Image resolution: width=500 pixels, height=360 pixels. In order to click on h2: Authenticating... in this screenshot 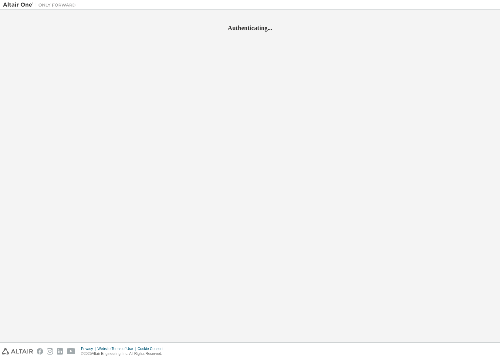, I will do `click(250, 28)`.